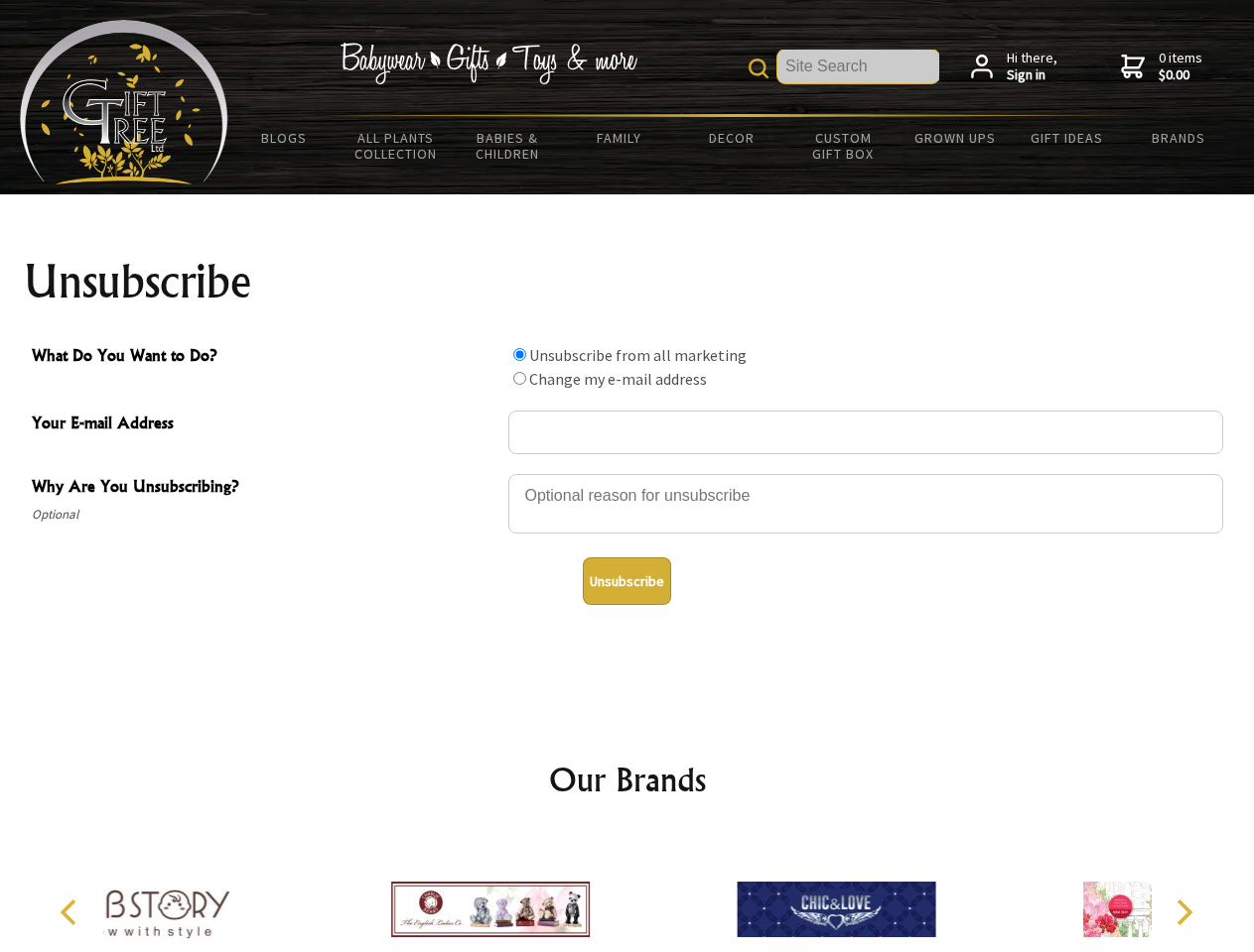 The height and width of the screenshot is (952, 1254). I want to click on button: Previous, so click(72, 913).